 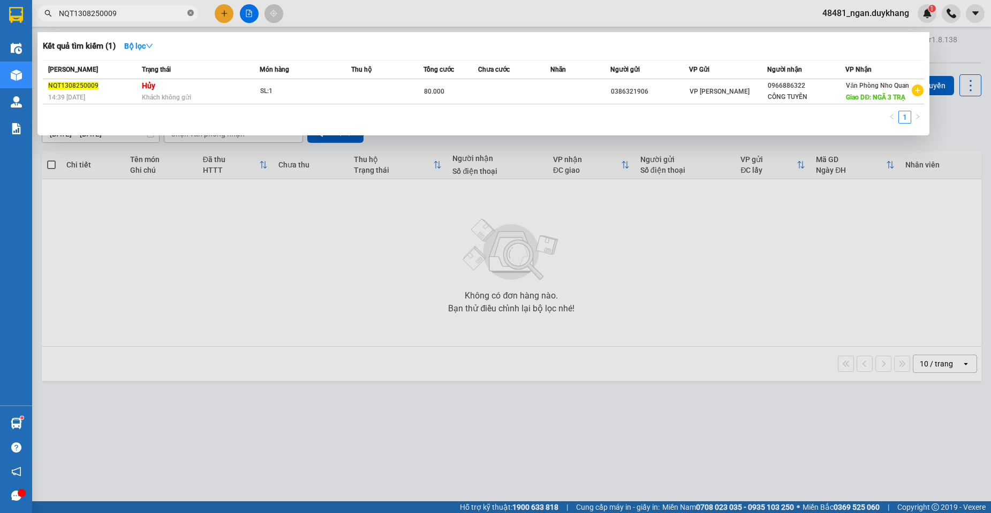 I want to click on span: search, so click(x=48, y=13).